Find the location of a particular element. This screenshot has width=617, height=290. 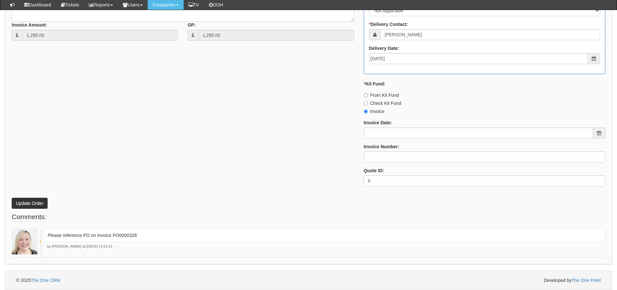

a: The One Point is located at coordinates (586, 280).